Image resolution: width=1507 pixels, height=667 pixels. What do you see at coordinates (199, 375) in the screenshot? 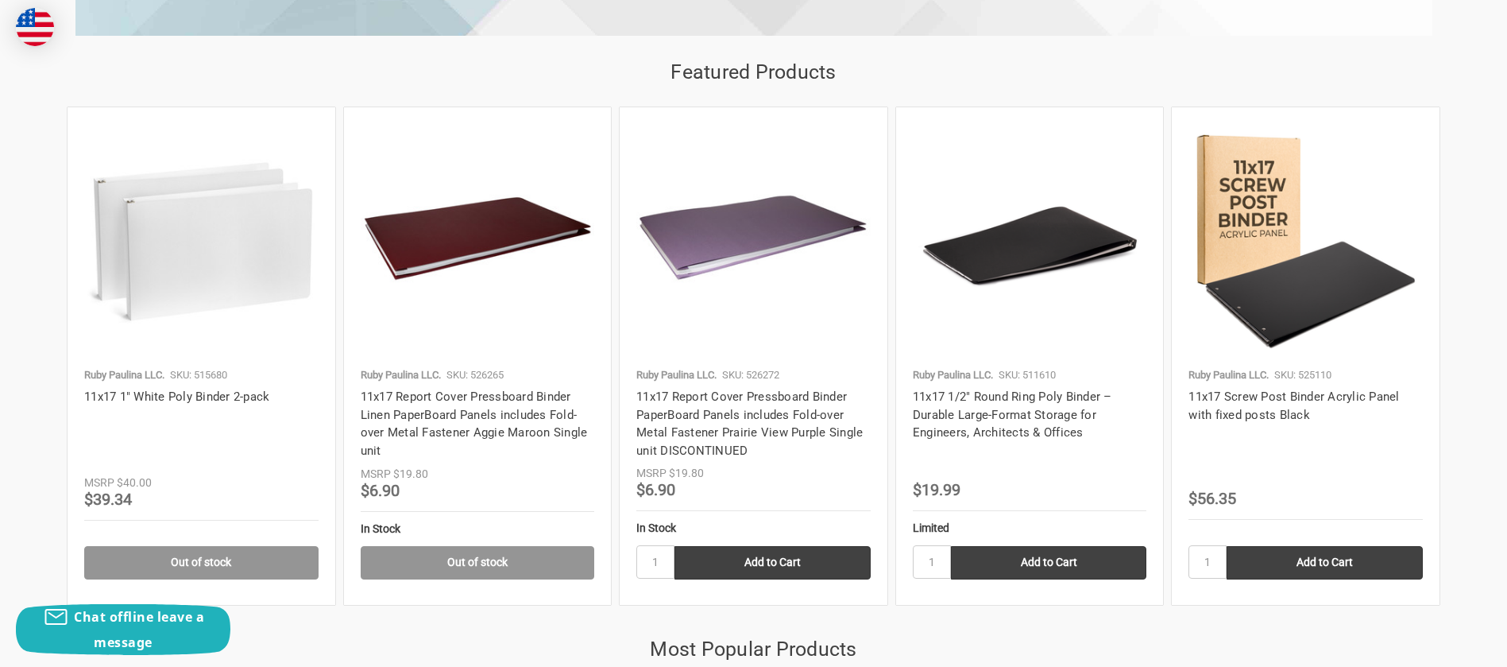
I see `p: SKU: 515680` at bounding box center [199, 375].